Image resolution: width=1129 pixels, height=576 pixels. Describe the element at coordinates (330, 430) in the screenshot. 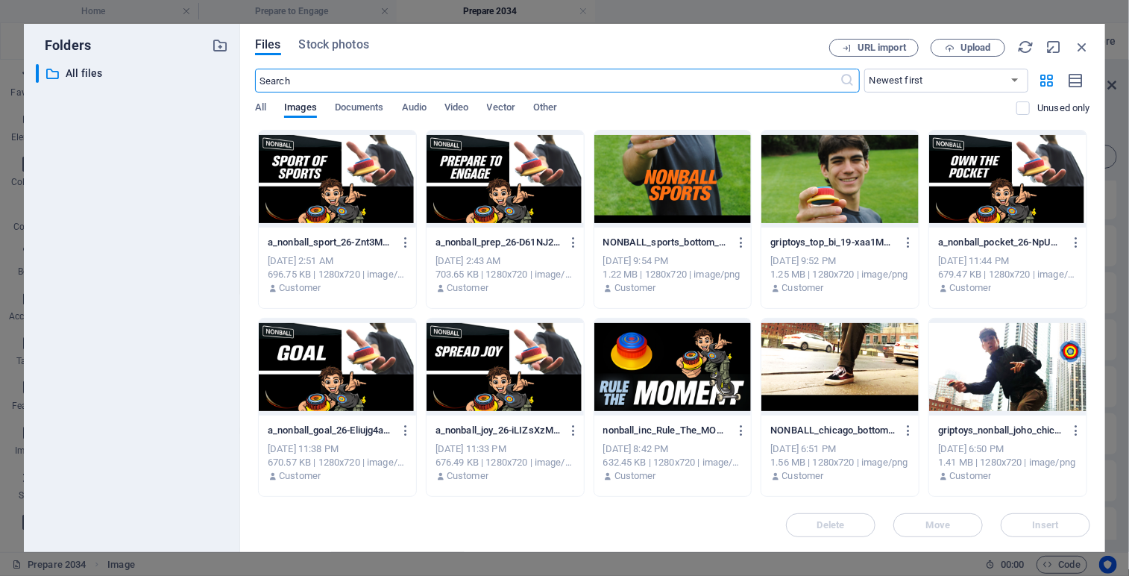

I see `p: a_nonball_goal_26-Eliujg4acpnOM_xP_zpeZw.png` at that location.